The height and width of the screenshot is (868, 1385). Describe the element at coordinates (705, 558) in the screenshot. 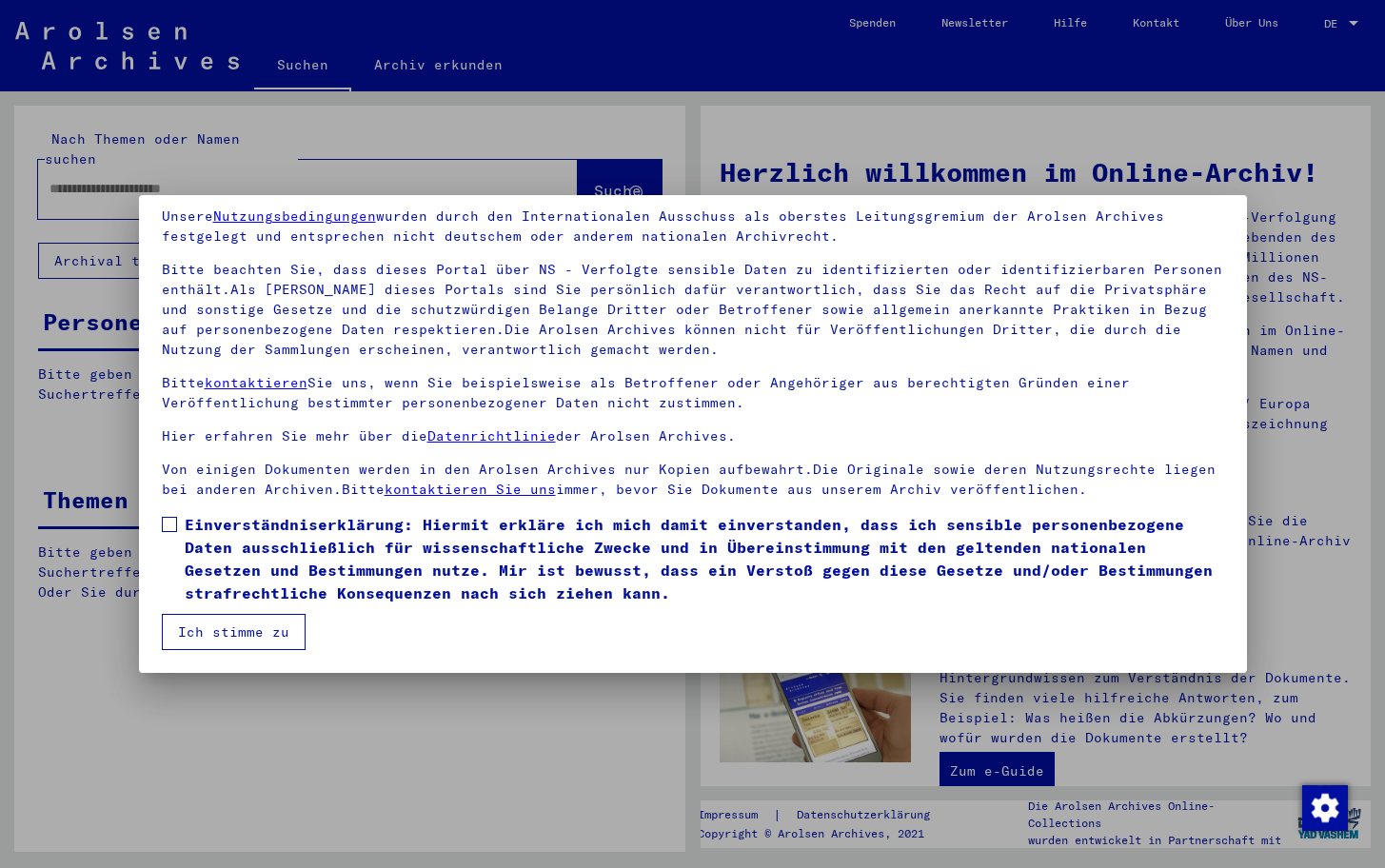

I see `span: Einverständniserklärung: Hiermit erkläre ich mich damit einverstanden, dass ich sensible personen...` at that location.